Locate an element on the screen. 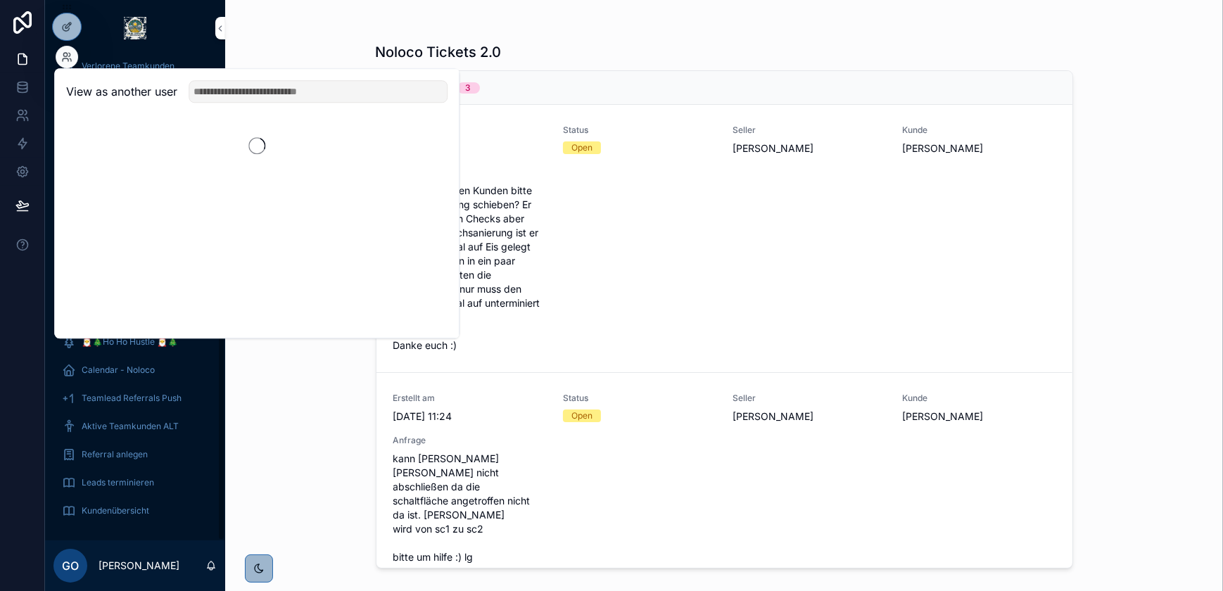 The width and height of the screenshot is (1223, 591). a: Calendar - Noloco is located at coordinates (135, 370).